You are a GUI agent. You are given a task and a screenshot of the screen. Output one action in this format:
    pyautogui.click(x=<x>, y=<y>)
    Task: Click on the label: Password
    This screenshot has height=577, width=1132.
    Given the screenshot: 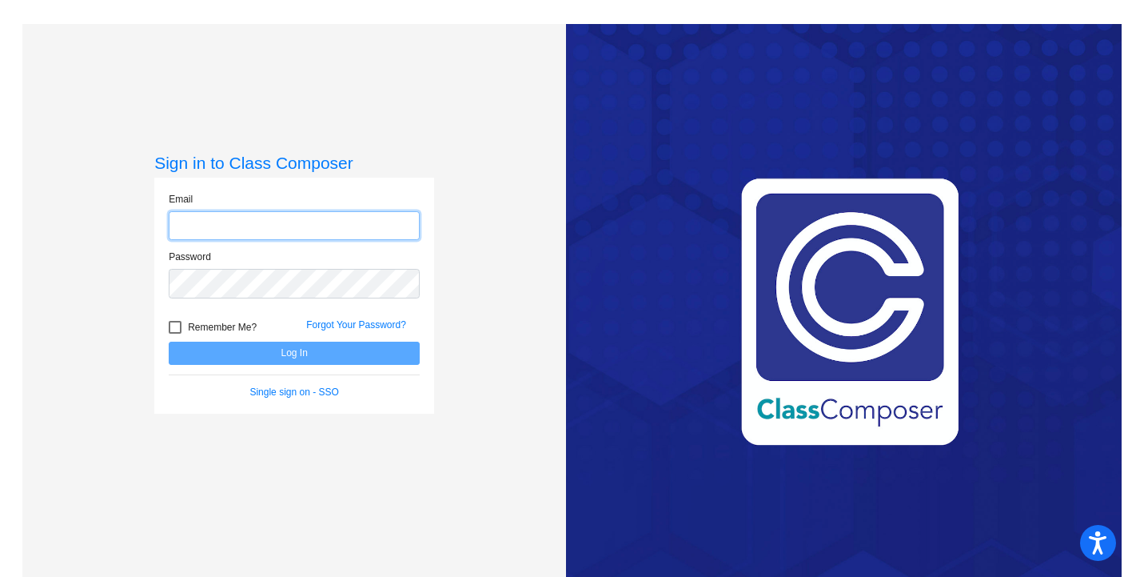 What is the action you would take?
    pyautogui.click(x=190, y=257)
    